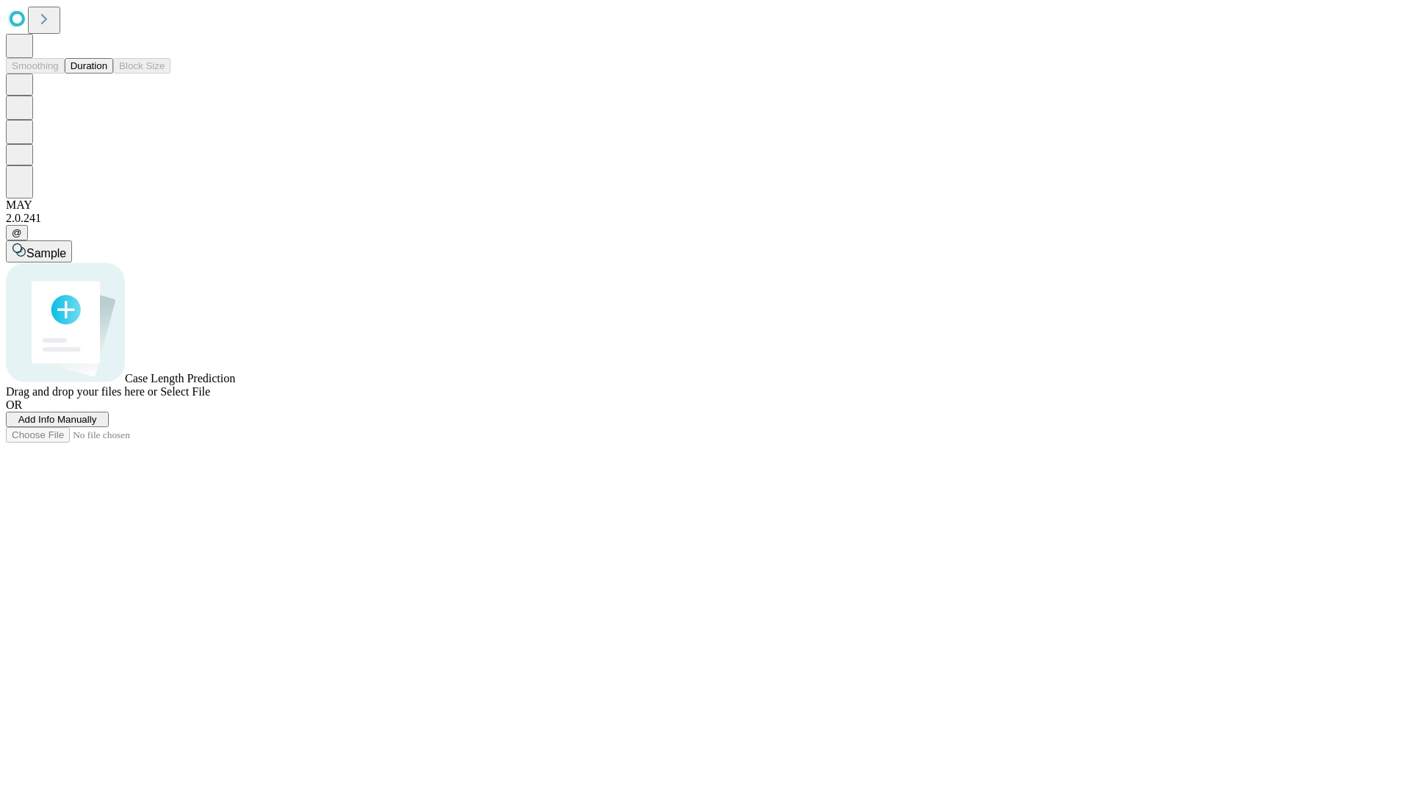 This screenshot has width=1411, height=794. Describe the element at coordinates (185, 391) in the screenshot. I see `span: Select File` at that location.